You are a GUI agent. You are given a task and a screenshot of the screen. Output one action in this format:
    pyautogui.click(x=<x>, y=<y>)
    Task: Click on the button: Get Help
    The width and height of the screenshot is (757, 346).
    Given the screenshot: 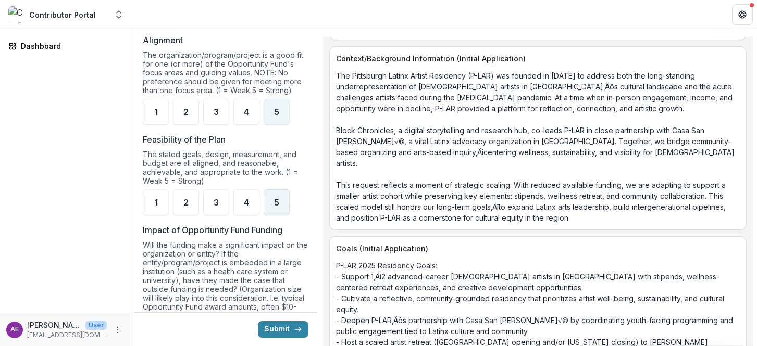 What is the action you would take?
    pyautogui.click(x=742, y=15)
    